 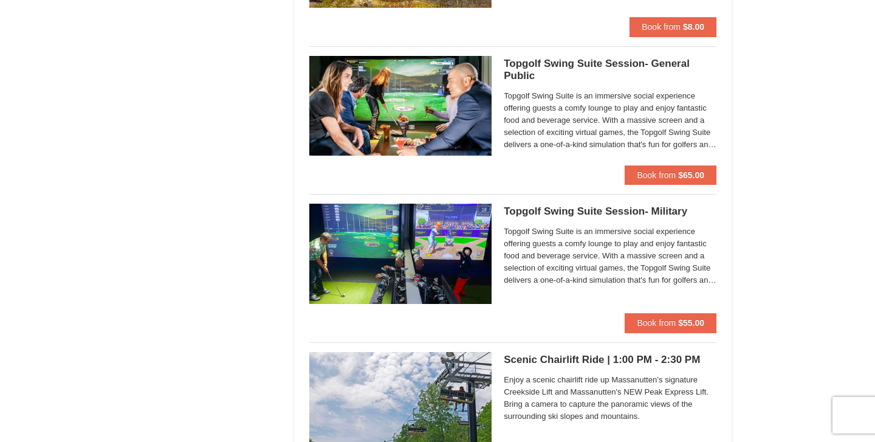 I want to click on h5: Scenic Chairlift Ride | 1:00 PM - 2:30 PM, so click(x=610, y=360).